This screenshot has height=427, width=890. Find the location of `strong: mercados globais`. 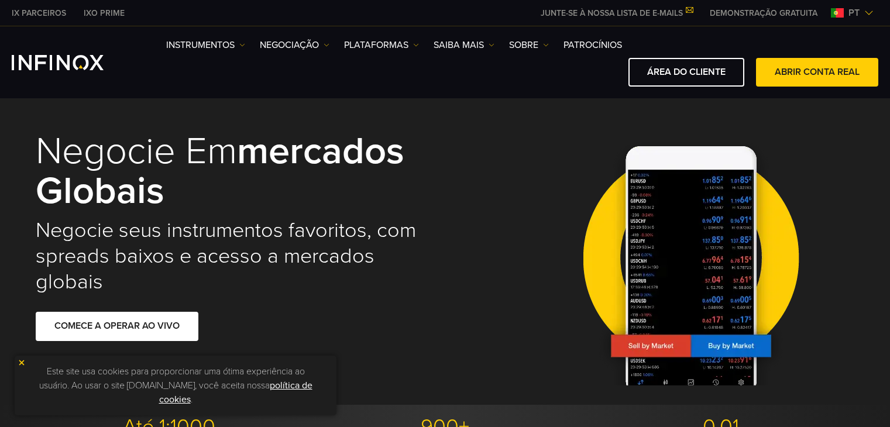

strong: mercados globais is located at coordinates (220, 171).